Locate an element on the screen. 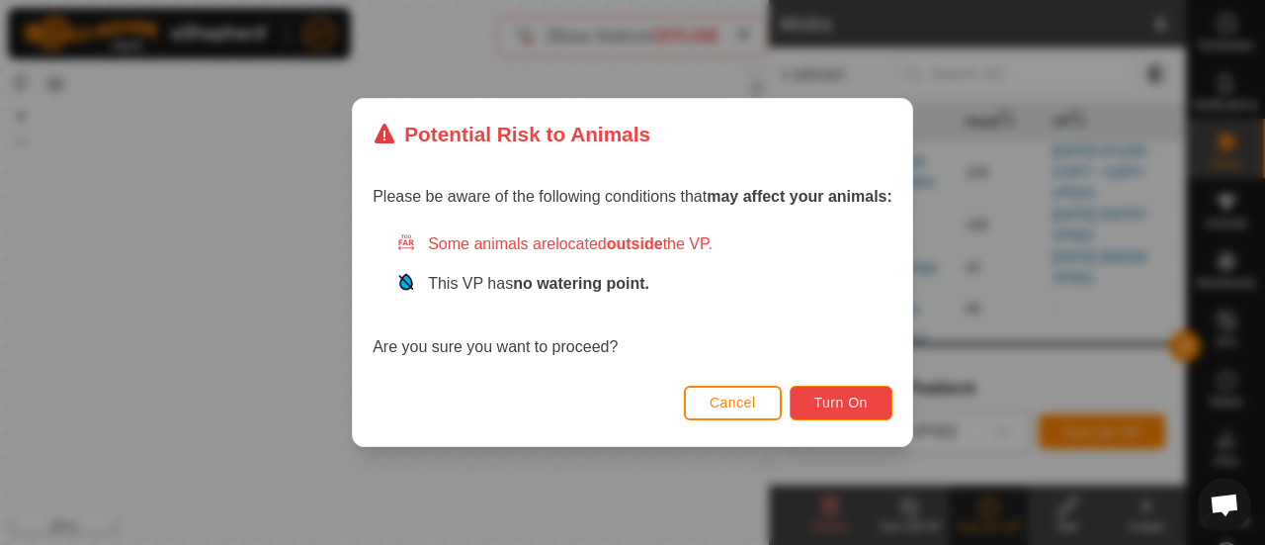 This screenshot has width=1265, height=545. button: Turn On is located at coordinates (841, 402).